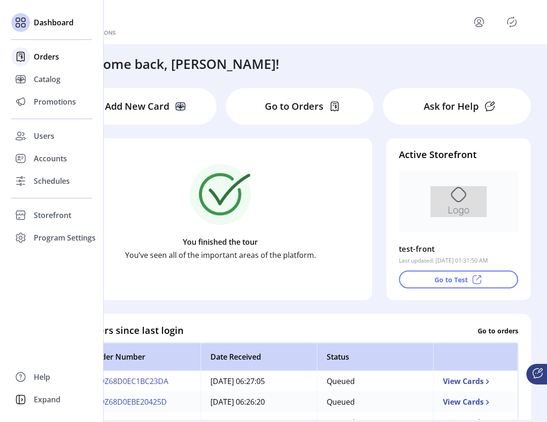  Describe the element at coordinates (50, 158) in the screenshot. I see `span: Accounts` at that location.